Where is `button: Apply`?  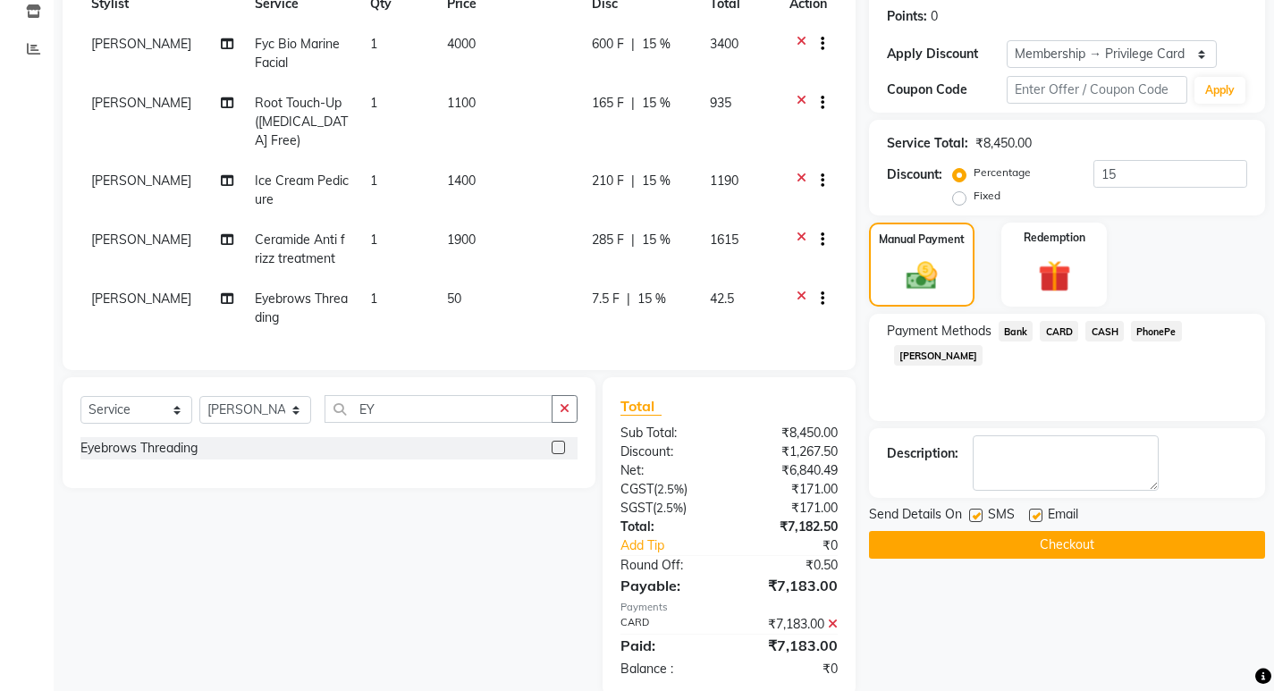 button: Apply is located at coordinates (1220, 90).